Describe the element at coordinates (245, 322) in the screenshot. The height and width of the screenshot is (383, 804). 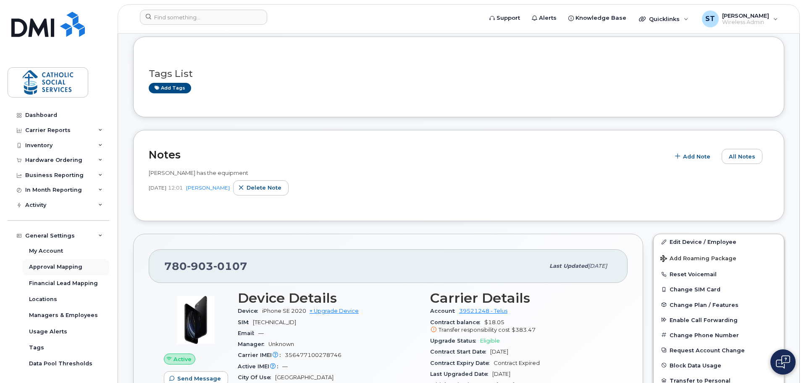
I see `span: SIM` at that location.